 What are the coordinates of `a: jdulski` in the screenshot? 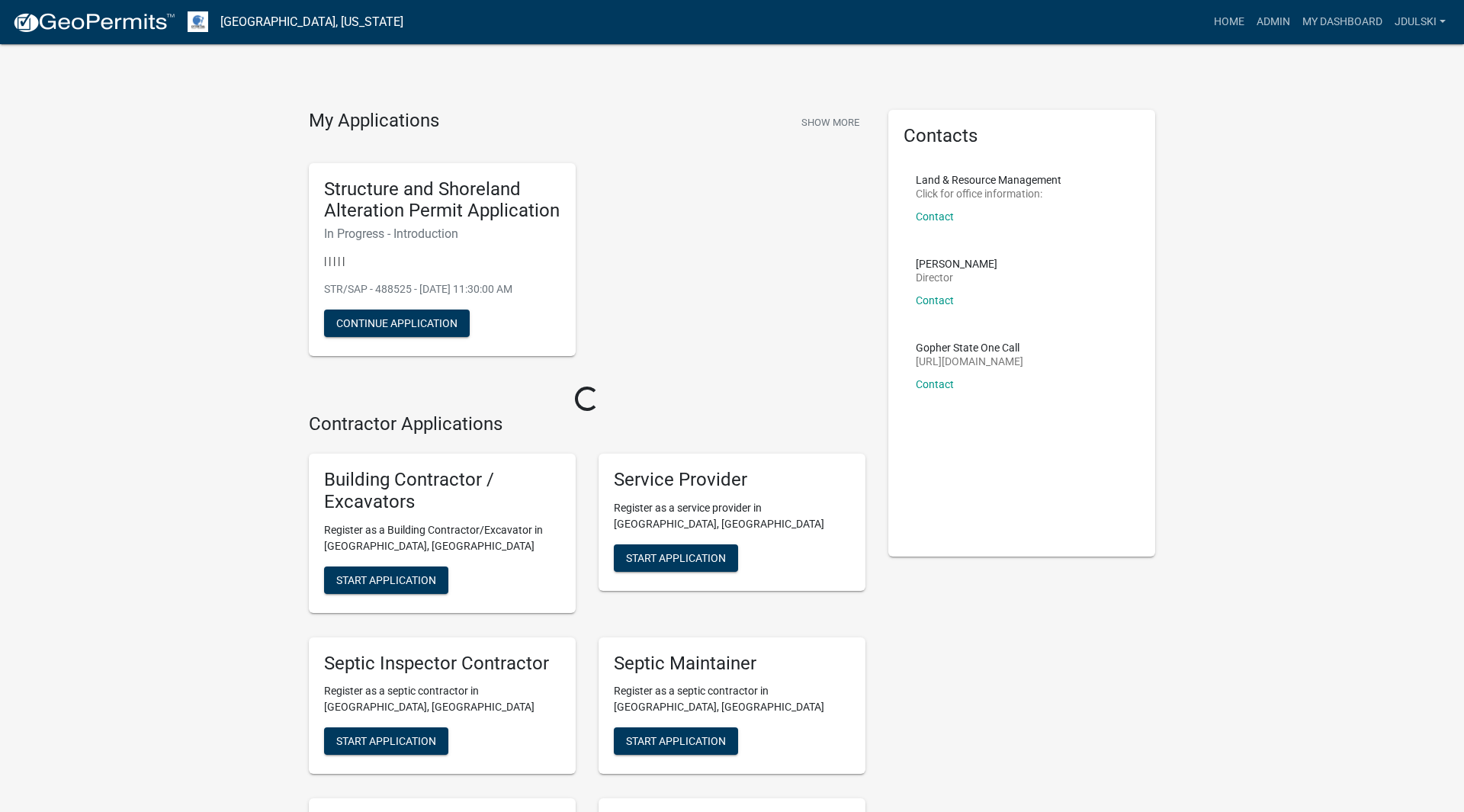 It's located at (1420, 22).